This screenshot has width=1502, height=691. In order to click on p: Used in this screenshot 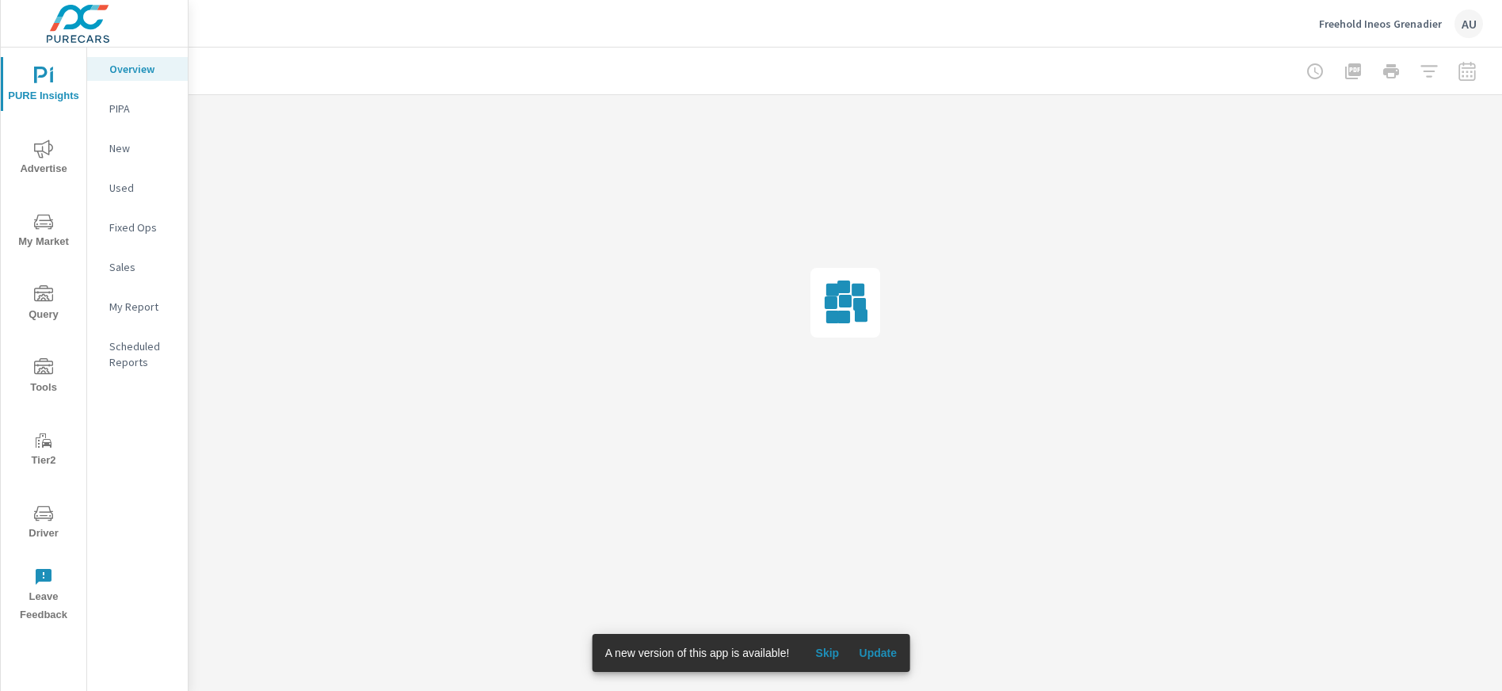, I will do `click(142, 188)`.